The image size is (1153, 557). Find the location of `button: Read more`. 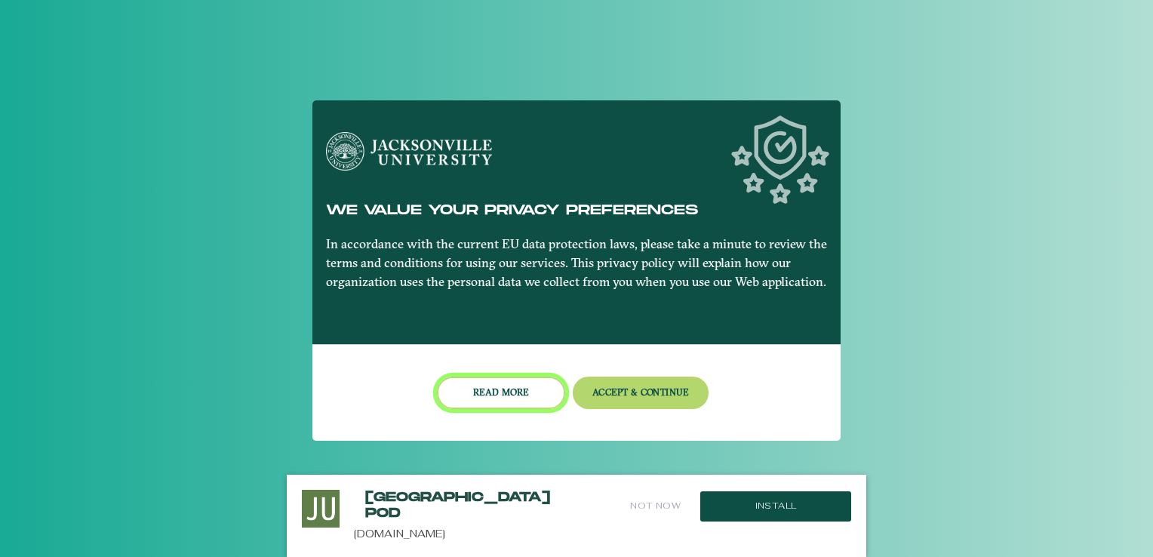

button: Read more is located at coordinates (501, 393).